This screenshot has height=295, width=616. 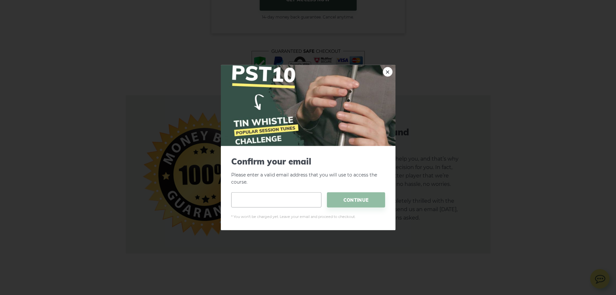 What do you see at coordinates (308, 161) in the screenshot?
I see `span: Confirm your email` at bounding box center [308, 161].